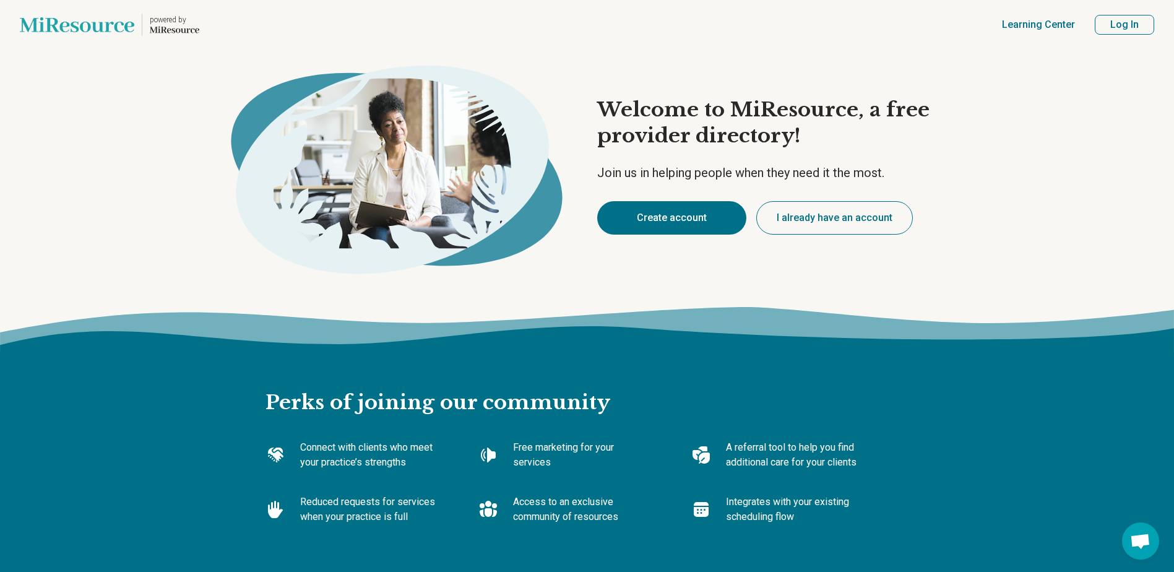 The image size is (1174, 572). What do you see at coordinates (780, 173) in the screenshot?
I see `p: Join us in helping people when they need it the most.` at bounding box center [780, 173].